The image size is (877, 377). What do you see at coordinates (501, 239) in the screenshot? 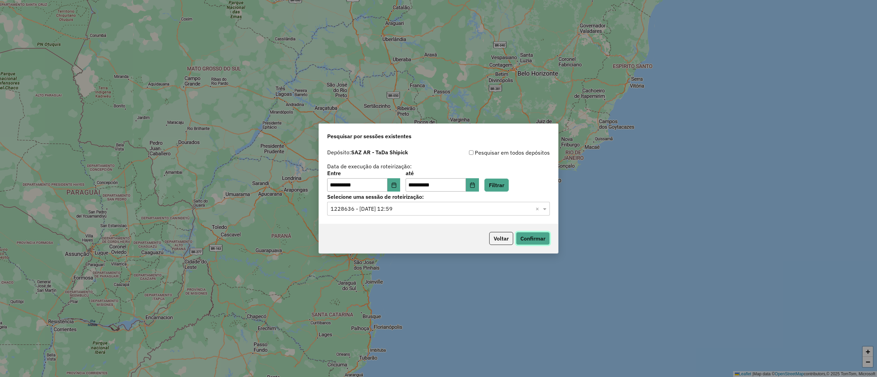
I see `button: Voltar` at bounding box center [501, 239].